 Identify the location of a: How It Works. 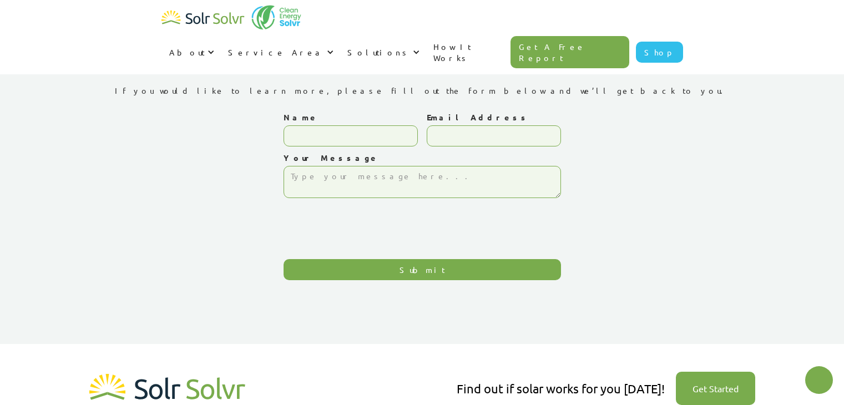
(469, 52).